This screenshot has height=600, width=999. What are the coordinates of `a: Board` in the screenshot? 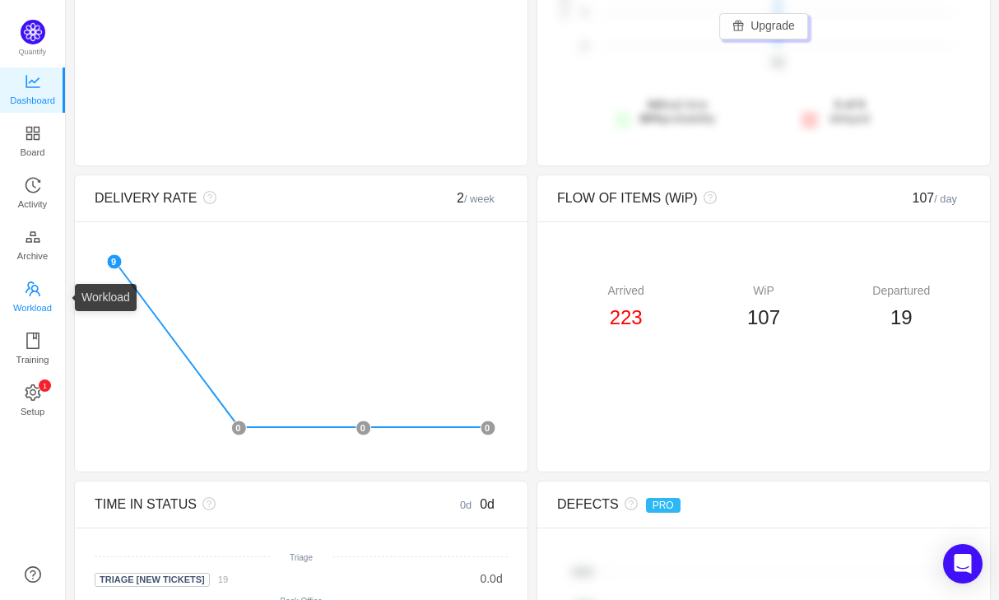 It's located at (33, 142).